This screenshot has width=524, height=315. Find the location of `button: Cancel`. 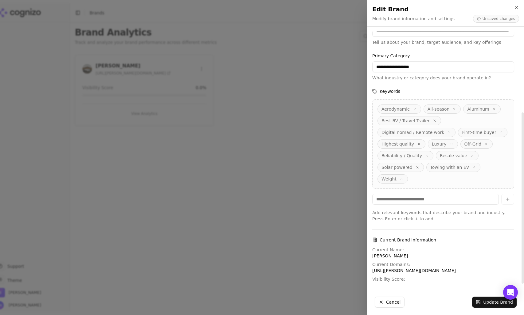

button: Cancel is located at coordinates (389, 303).